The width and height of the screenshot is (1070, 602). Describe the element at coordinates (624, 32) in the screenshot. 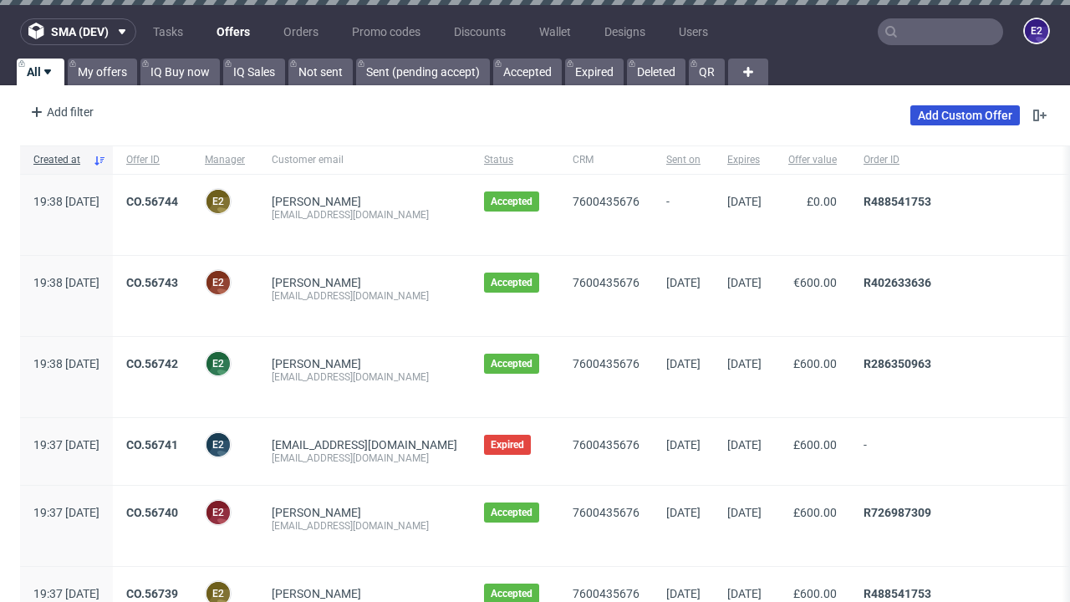

I see `a: Designs` at that location.